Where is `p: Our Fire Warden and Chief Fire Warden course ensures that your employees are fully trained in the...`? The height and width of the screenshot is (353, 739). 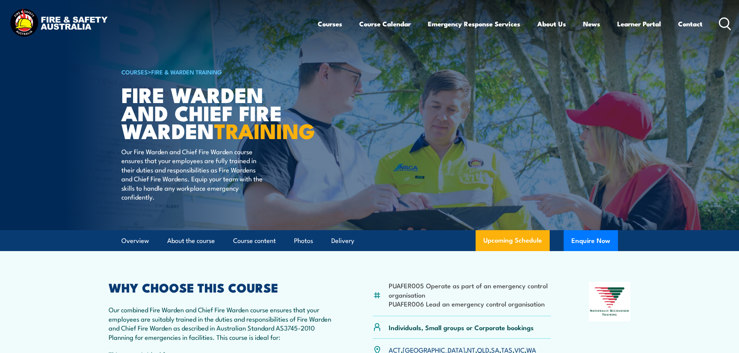 p: Our Fire Warden and Chief Fire Warden course ensures that your employees are fully trained in the... is located at coordinates (192, 174).